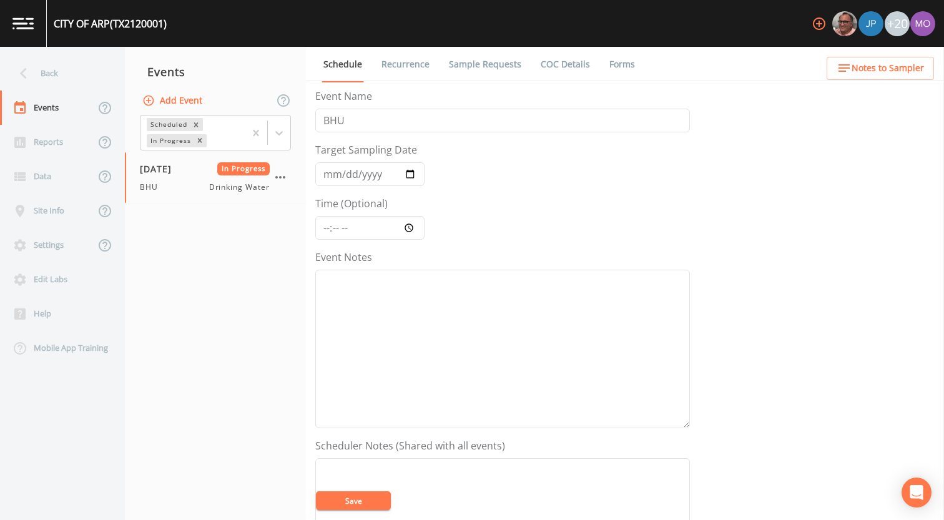 This screenshot has height=520, width=944. I want to click on a: Forms, so click(622, 64).